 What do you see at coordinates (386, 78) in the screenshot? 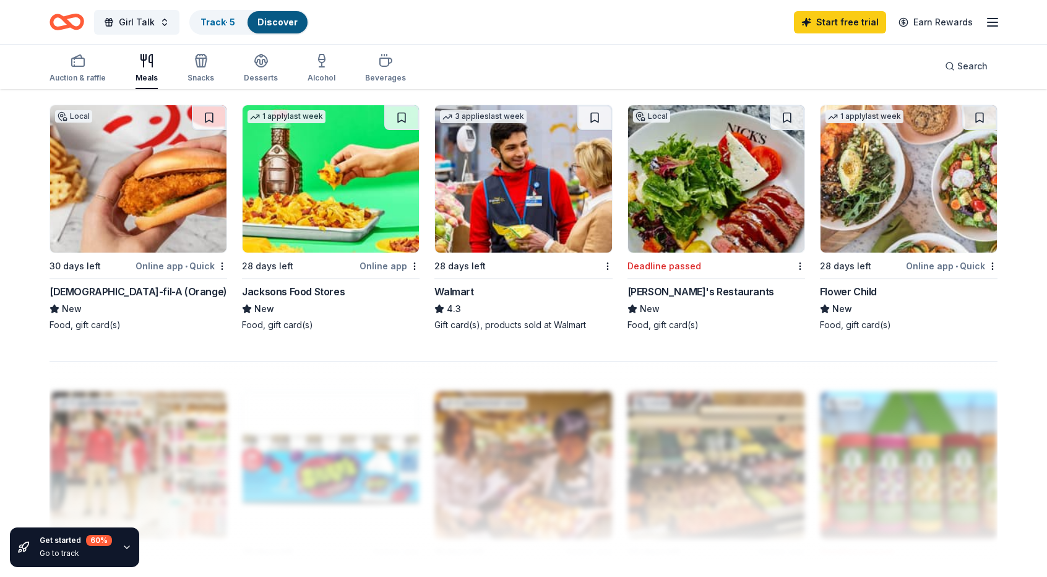
I see `div: Beverages` at bounding box center [386, 78].